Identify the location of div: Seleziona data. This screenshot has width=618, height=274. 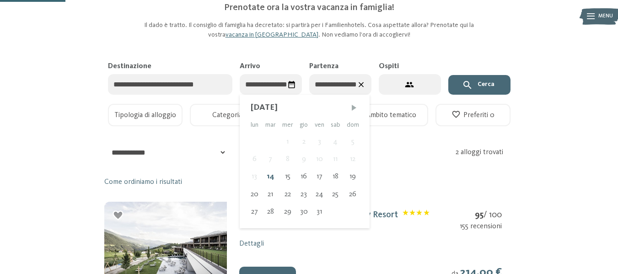
(291, 84).